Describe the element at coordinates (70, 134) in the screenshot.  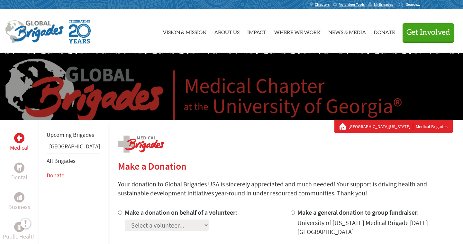
I see `a: Upcoming Brigades` at that location.